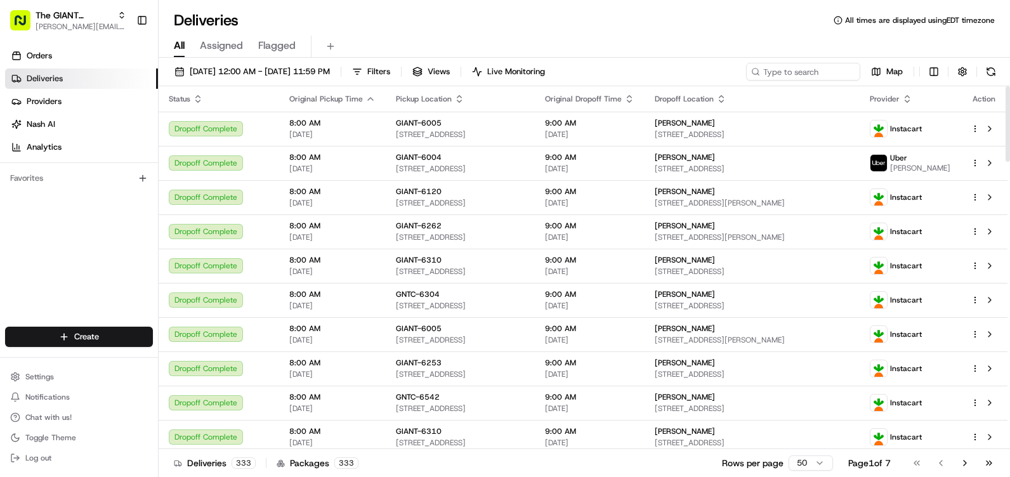 Image resolution: width=1010 pixels, height=477 pixels. Describe the element at coordinates (38, 458) in the screenshot. I see `span: Log out` at that location.